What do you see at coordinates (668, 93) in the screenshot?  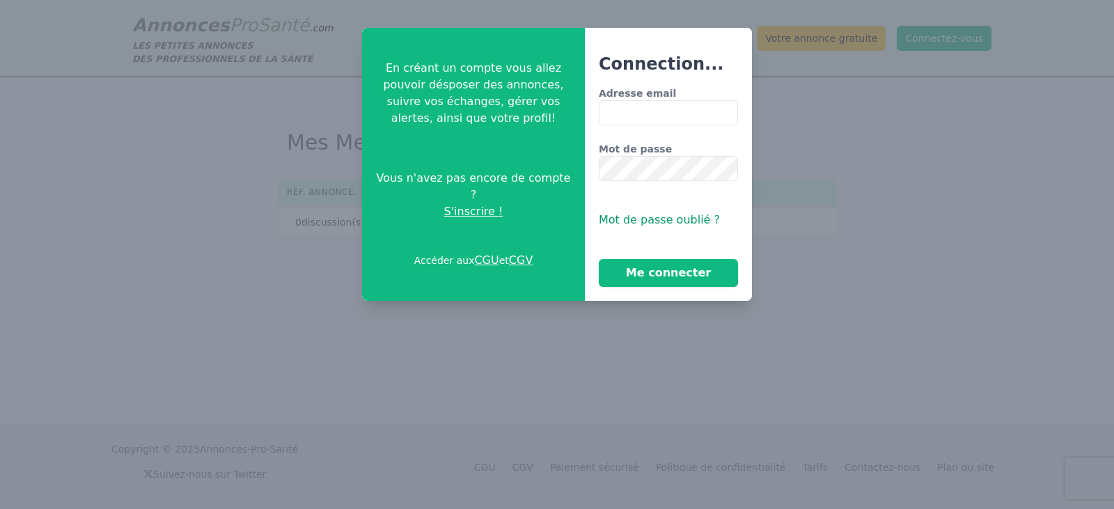 I see `label: Adresse email` at bounding box center [668, 93].